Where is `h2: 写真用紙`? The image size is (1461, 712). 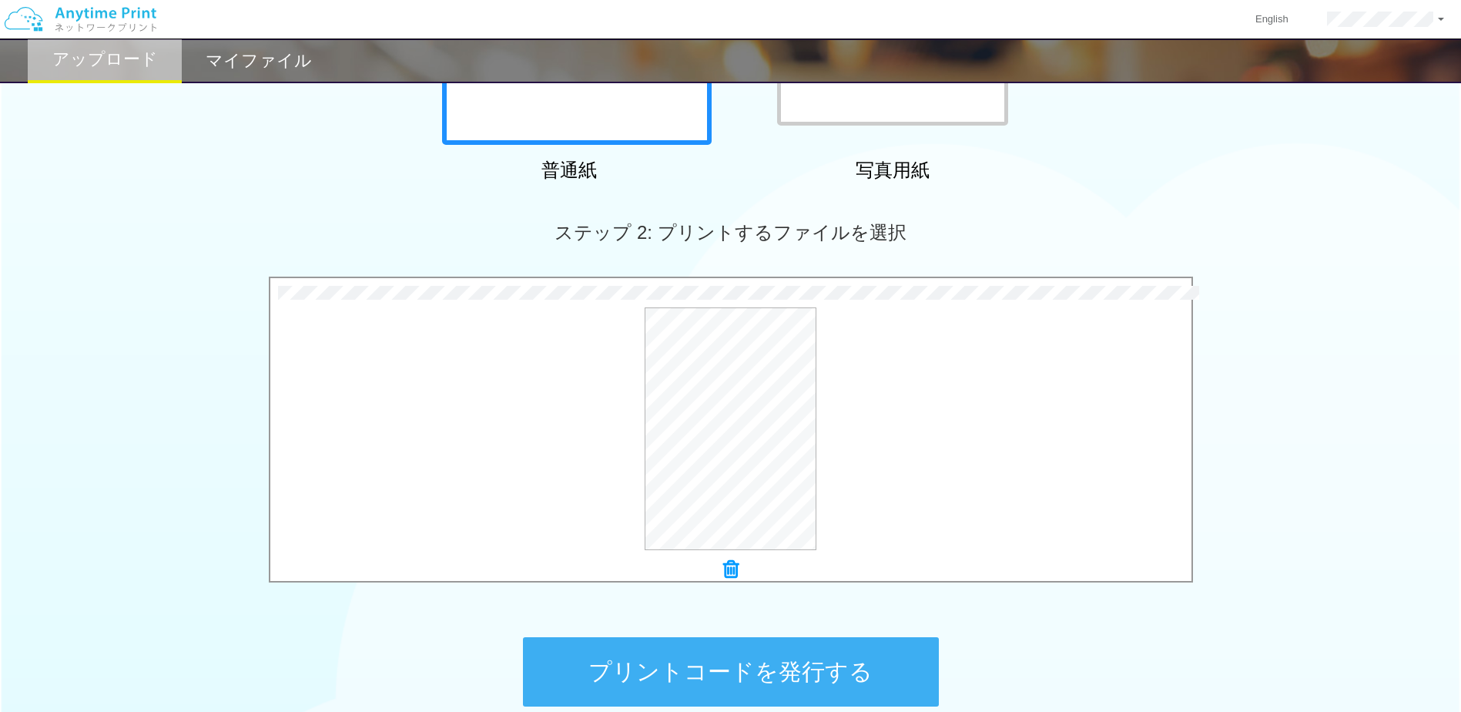
h2: 写真用紙 is located at coordinates (893, 170).